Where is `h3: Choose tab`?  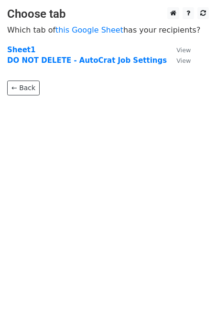
h3: Choose tab is located at coordinates (108, 14).